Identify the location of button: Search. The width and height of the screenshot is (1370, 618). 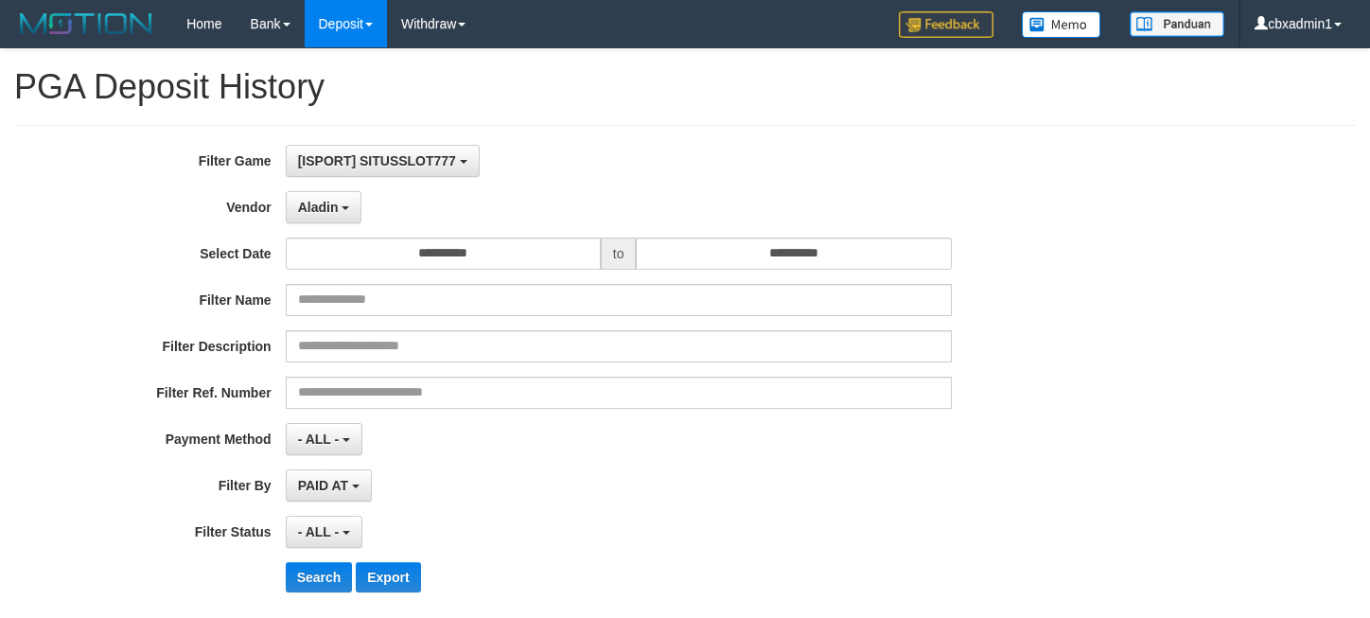
(319, 577).